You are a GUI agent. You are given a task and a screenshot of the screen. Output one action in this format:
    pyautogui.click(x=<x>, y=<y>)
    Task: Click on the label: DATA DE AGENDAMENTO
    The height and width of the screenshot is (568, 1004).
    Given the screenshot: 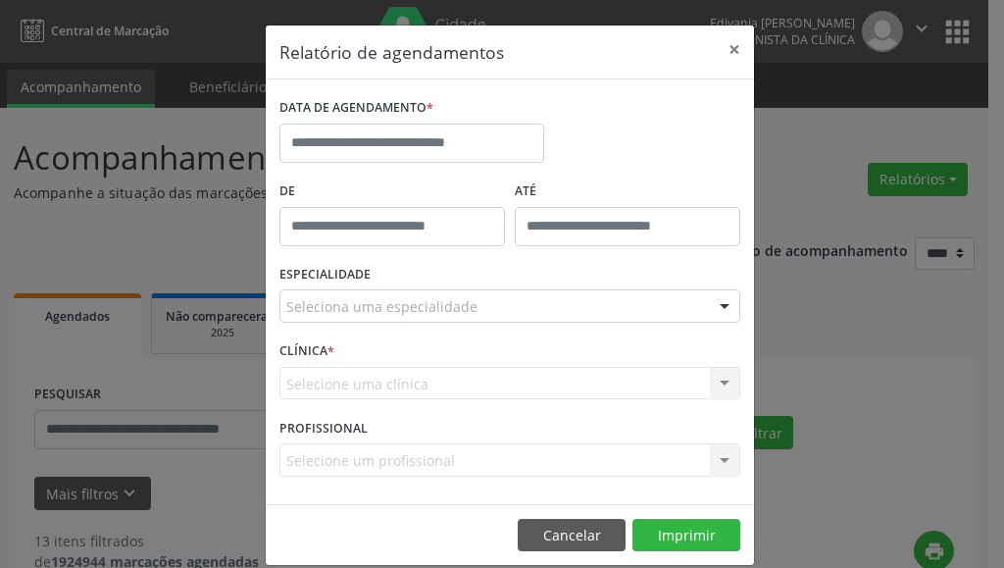 What is the action you would take?
    pyautogui.click(x=356, y=108)
    